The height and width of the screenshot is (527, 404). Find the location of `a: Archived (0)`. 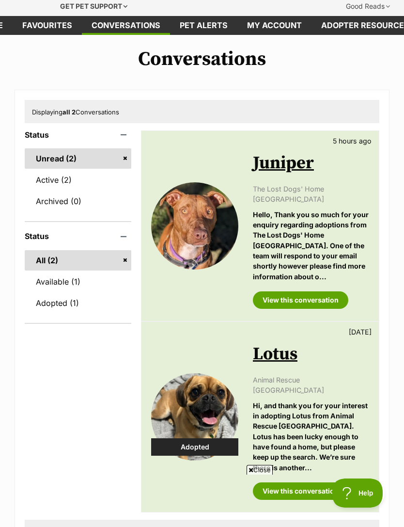

a: Archived (0) is located at coordinates (78, 201).